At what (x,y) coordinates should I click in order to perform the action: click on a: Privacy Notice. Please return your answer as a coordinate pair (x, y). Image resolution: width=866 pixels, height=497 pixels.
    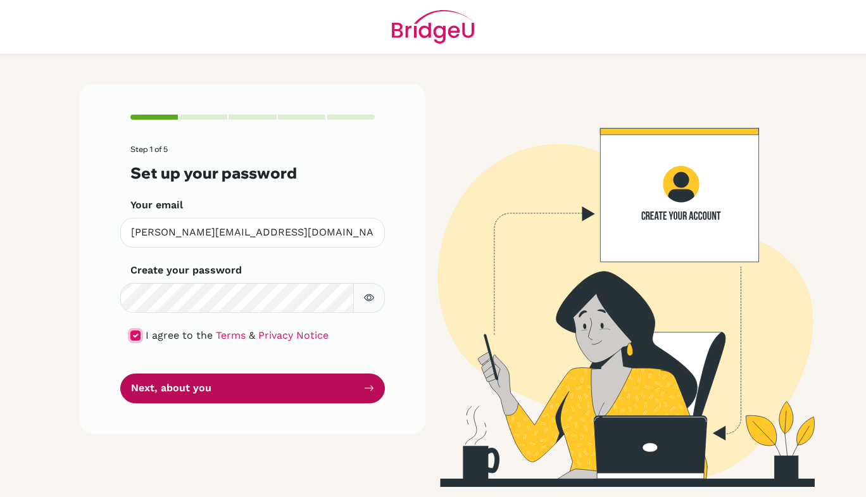
    Looking at the image, I should click on (293, 335).